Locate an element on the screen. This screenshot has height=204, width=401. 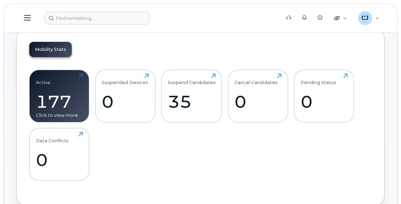
a: Suspended Devices0 is located at coordinates (125, 96).